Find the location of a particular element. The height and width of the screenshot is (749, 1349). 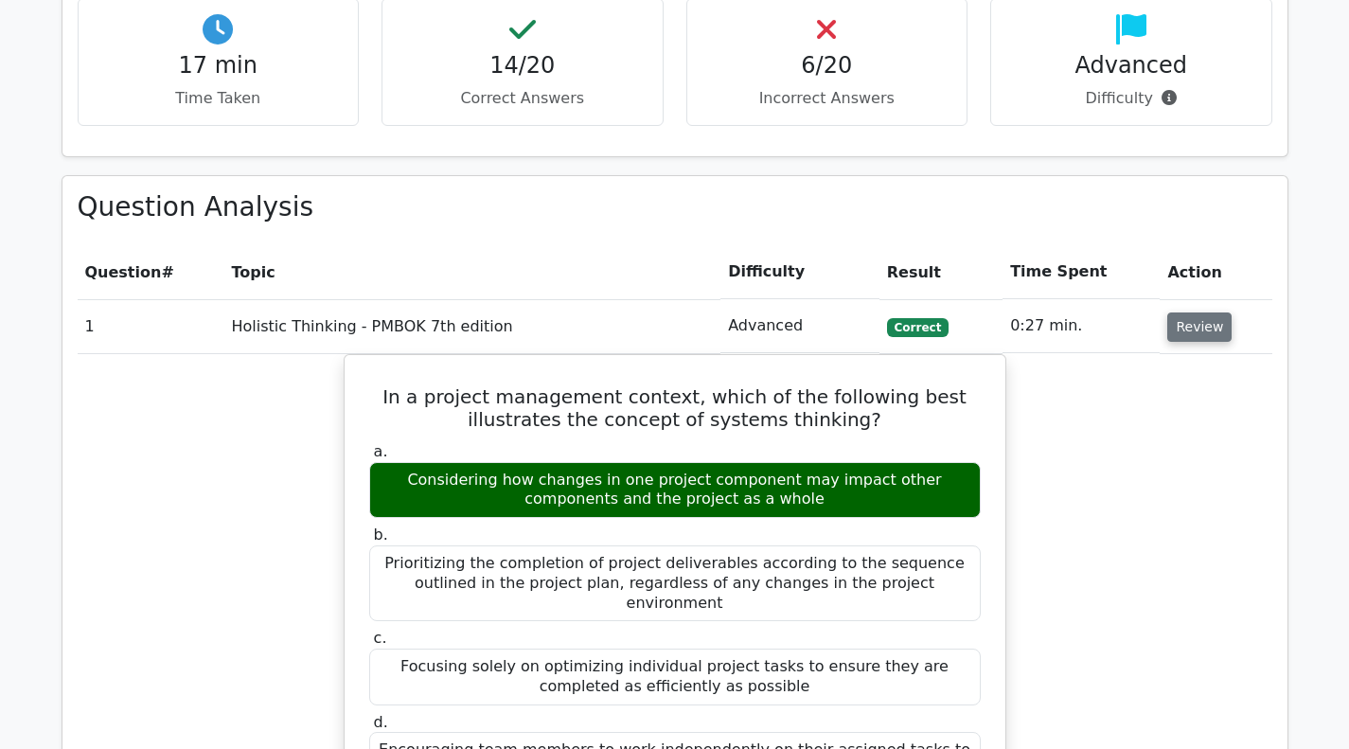

th: Difficulty is located at coordinates (800, 272).